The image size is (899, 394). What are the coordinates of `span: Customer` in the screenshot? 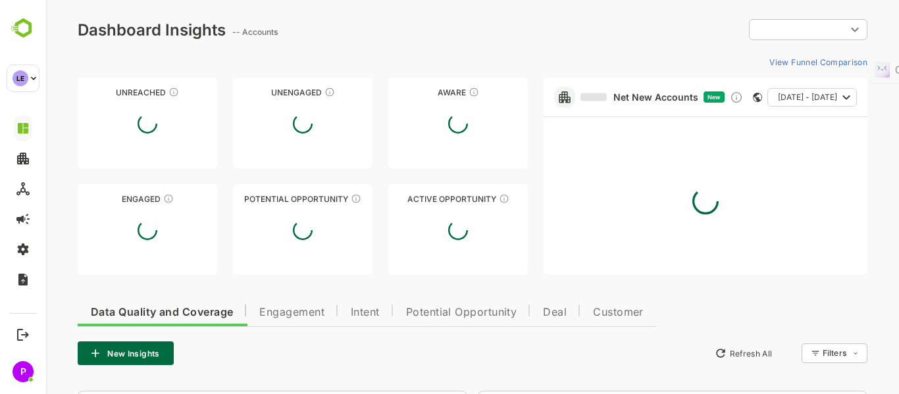 It's located at (572, 312).